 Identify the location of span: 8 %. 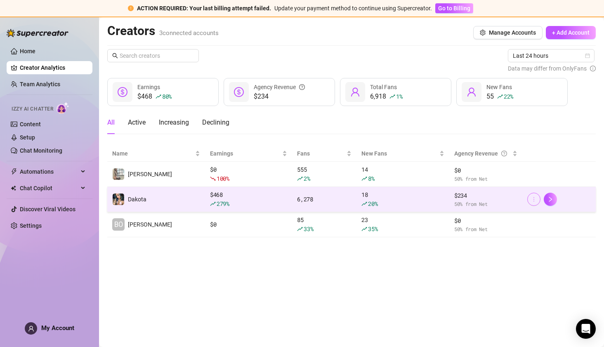
(371, 178).